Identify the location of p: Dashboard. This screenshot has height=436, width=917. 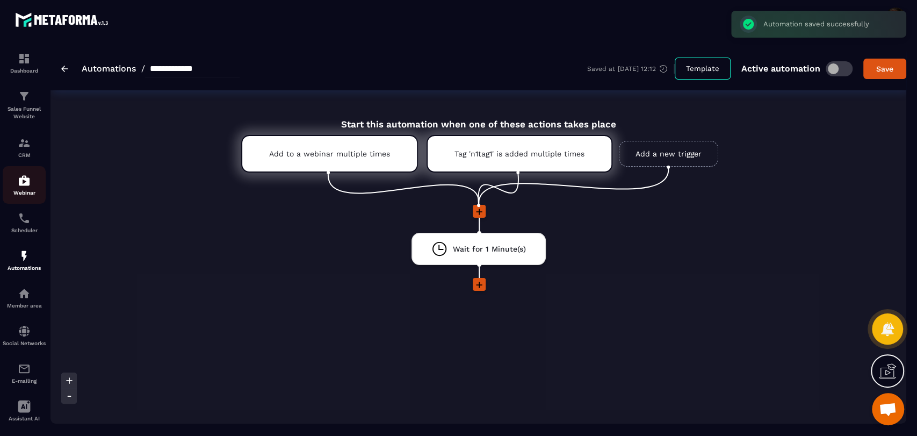
(24, 70).